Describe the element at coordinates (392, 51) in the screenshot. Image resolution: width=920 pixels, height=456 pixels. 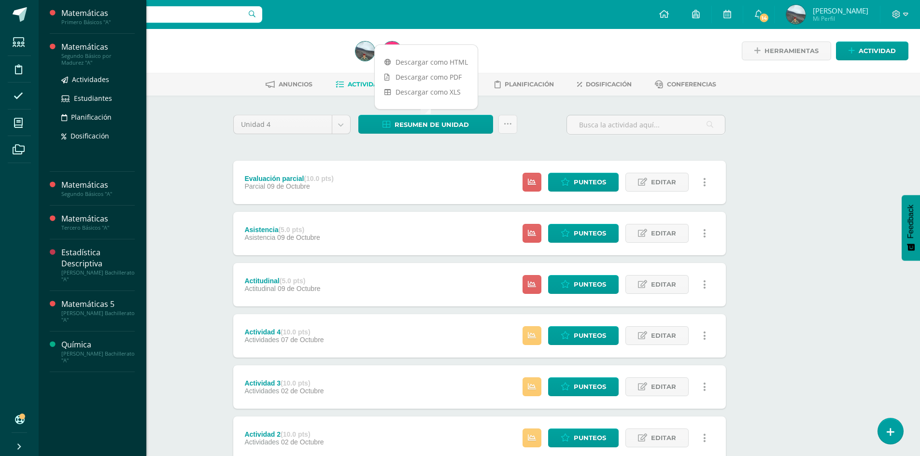
I see `img: a689aa7ec0f4d9b33e1105774b66cae5.png` at that location.